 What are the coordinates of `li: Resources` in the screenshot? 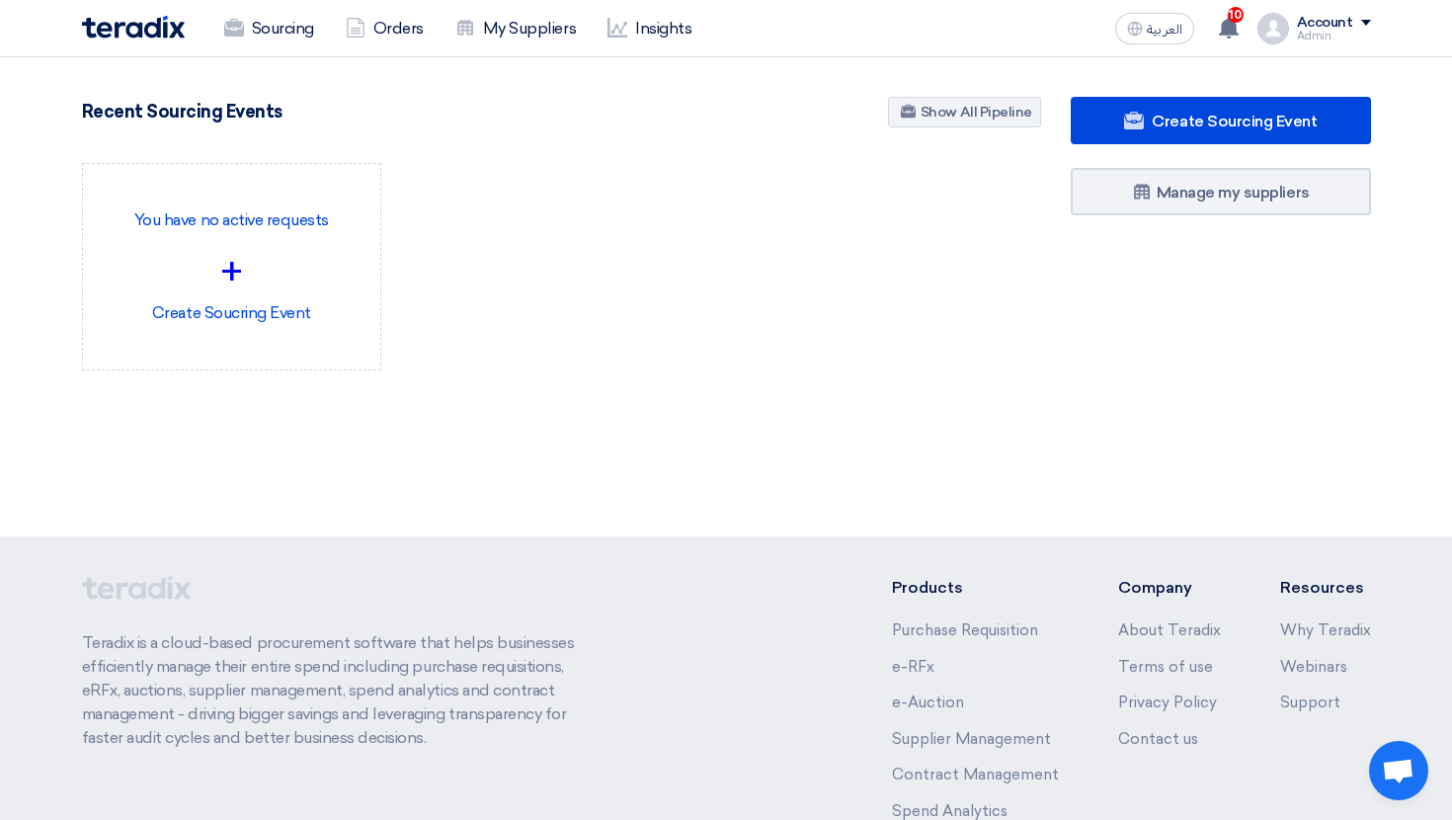 It's located at (1325, 588).